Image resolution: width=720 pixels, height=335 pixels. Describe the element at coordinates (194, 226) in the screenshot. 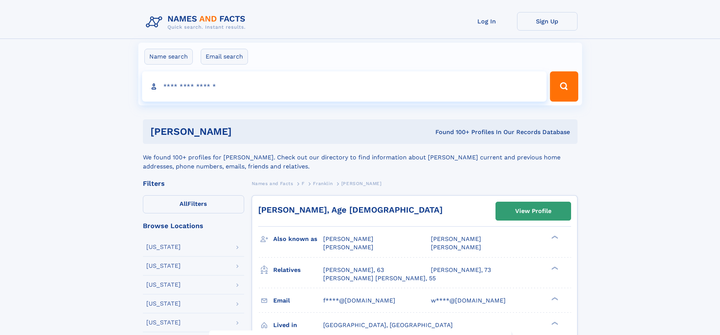

I see `div: Browse Locations` at that location.